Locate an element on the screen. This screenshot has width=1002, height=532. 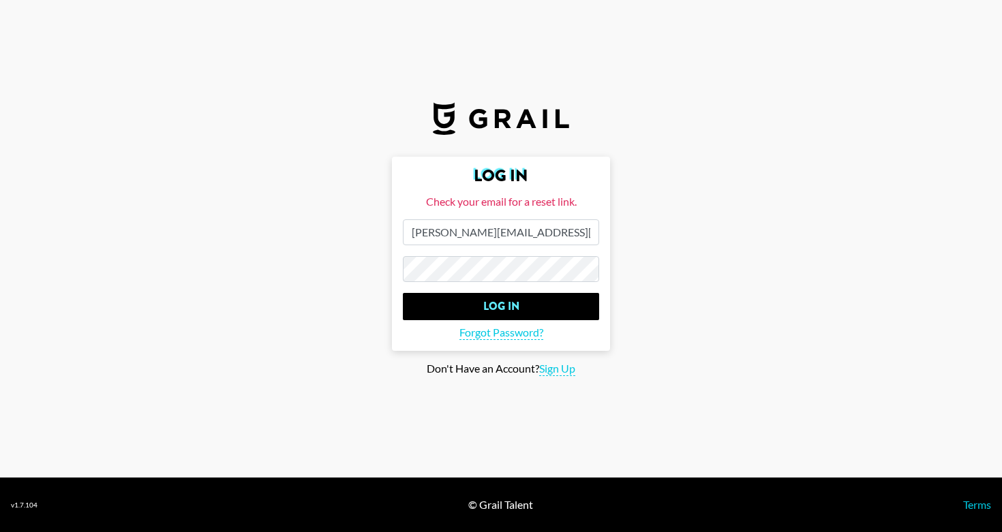
div: © Grail Talent is located at coordinates (500, 505).